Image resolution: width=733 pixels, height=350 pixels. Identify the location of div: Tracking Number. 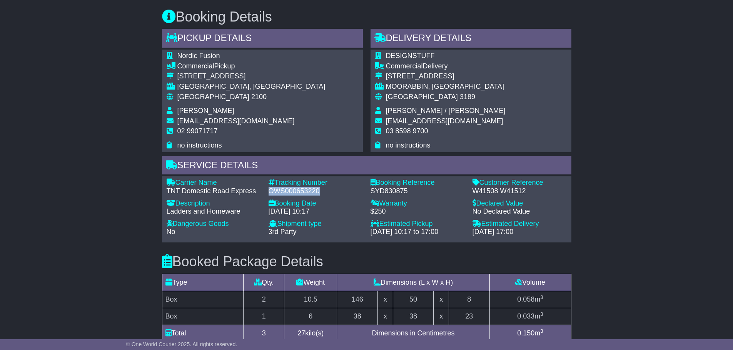
(315, 183).